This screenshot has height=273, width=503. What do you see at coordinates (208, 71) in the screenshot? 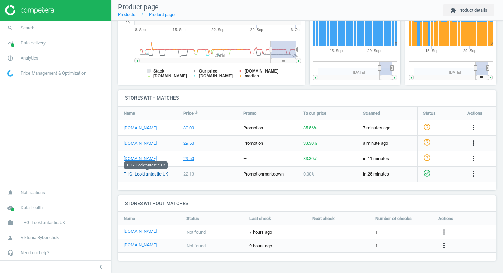
I see `tspan: Our price` at bounding box center [208, 71].